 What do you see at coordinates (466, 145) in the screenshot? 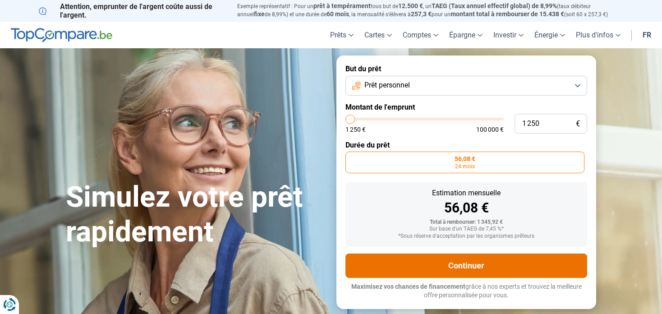
I see `label: Durée du prêt` at bounding box center [466, 145].